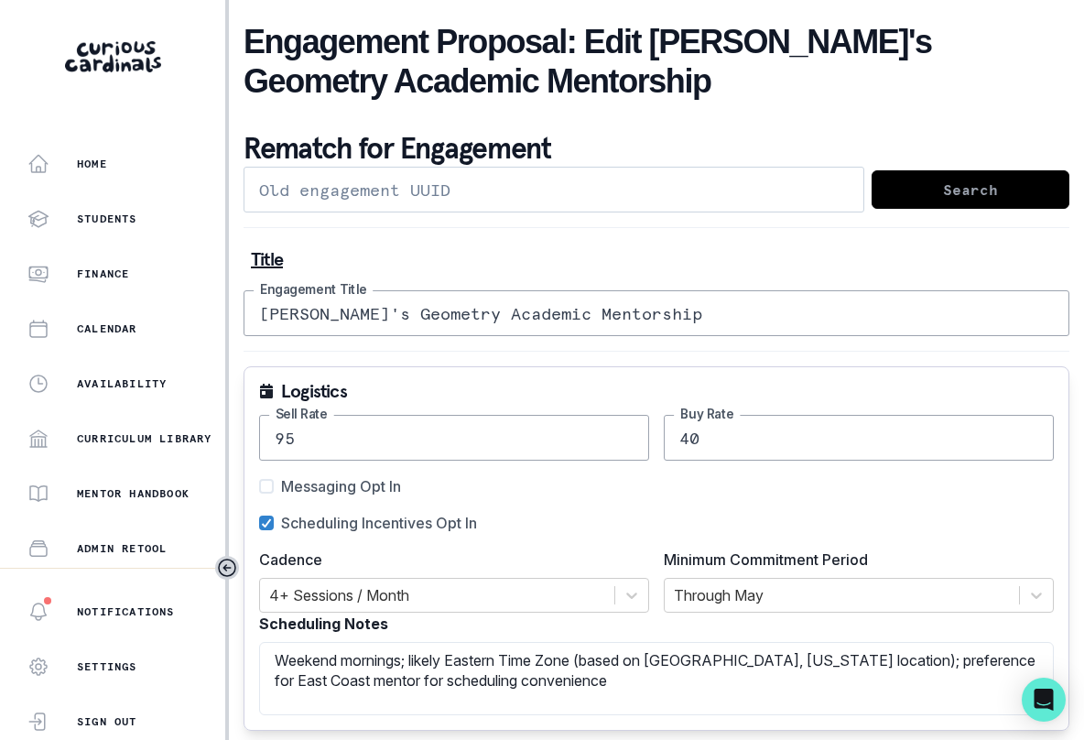 This screenshot has width=1084, height=740. I want to click on p: Notifications, so click(125, 612).